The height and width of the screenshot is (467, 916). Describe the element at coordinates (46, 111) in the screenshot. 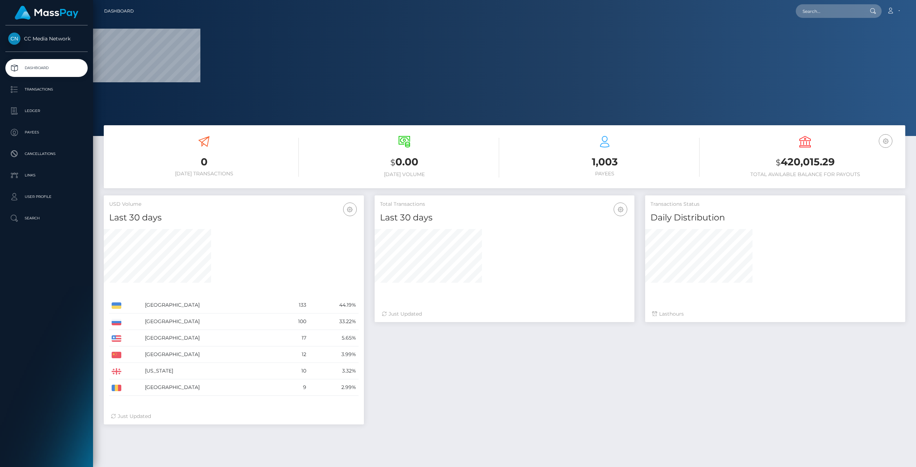

I see `a: Ledger` at that location.